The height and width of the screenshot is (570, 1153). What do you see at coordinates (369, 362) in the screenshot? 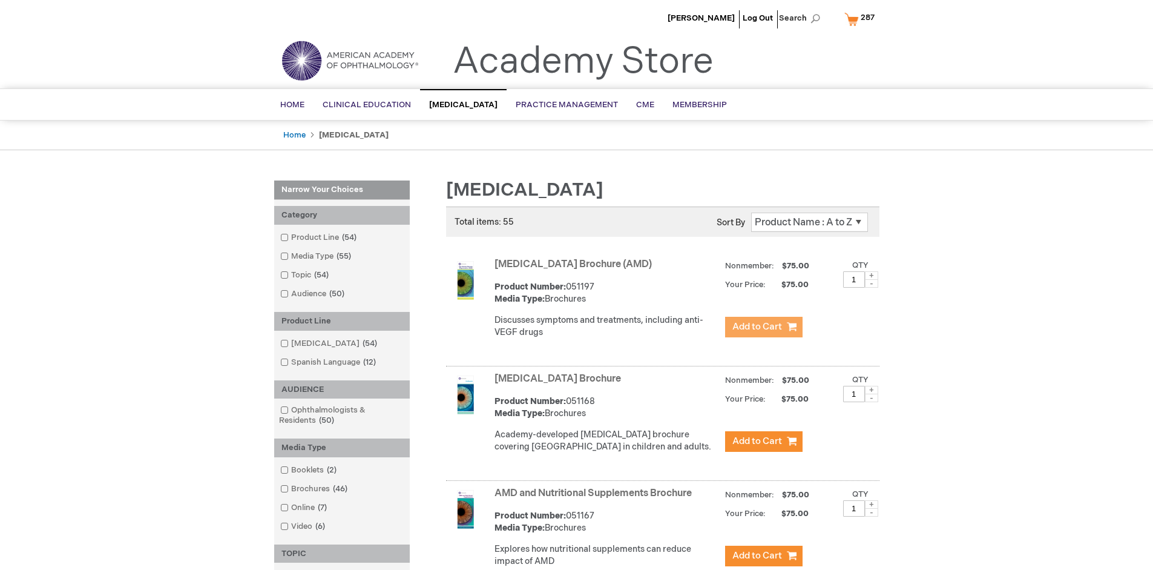
I see `span: 12` at bounding box center [369, 362].